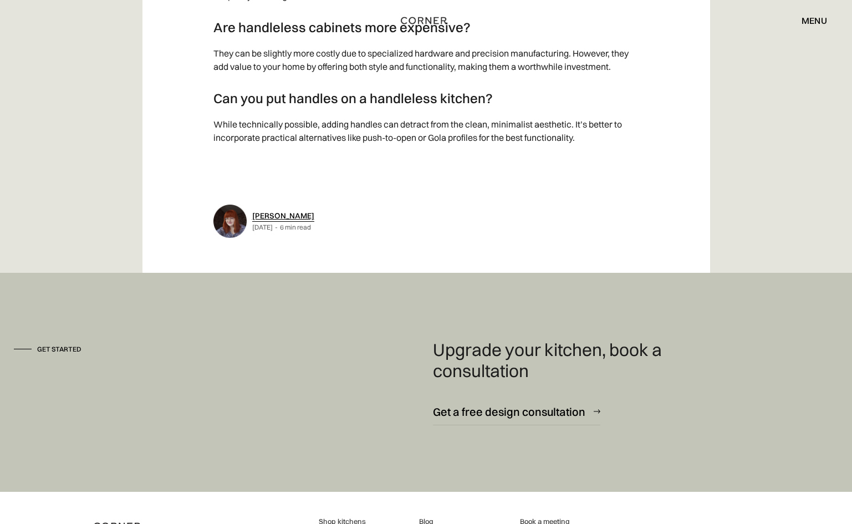  I want to click on a: Get a free design consultation, so click(516, 411).